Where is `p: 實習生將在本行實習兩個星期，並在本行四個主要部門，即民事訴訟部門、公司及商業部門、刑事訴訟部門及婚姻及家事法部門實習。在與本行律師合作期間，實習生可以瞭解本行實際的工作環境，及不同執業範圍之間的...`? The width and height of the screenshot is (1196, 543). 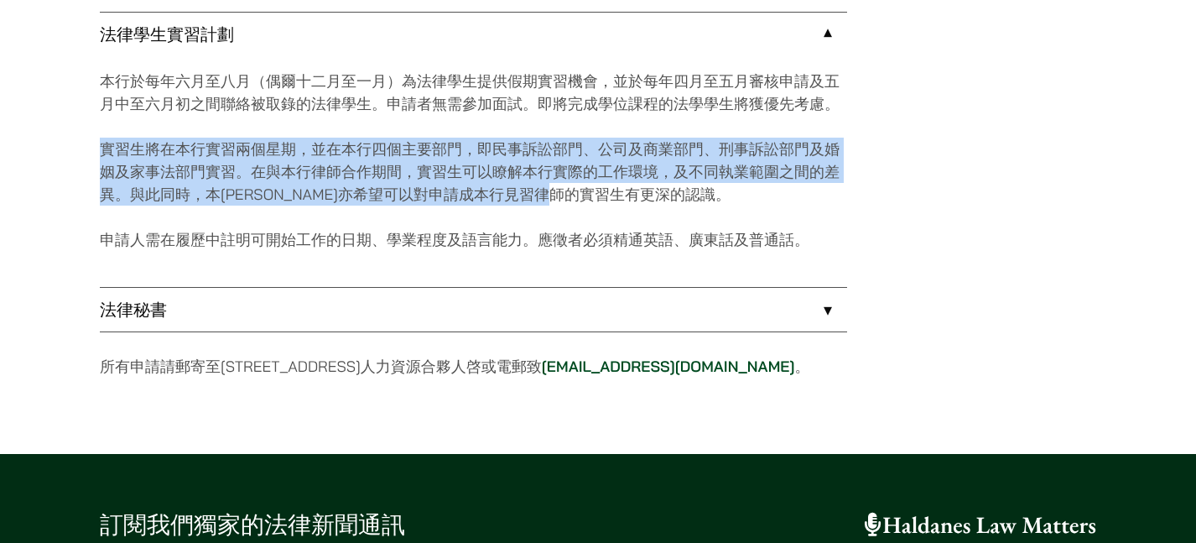 p: 實習生將在本行實習兩個星期，並在本行四個主要部門，即民事訴訟部門、公司及商業部門、刑事訴訟部門及婚姻及家事法部門實習。在與本行律師合作期間，實習生可以瞭解本行實際的工作環境，及不同執業範圍之間的... is located at coordinates (473, 171).